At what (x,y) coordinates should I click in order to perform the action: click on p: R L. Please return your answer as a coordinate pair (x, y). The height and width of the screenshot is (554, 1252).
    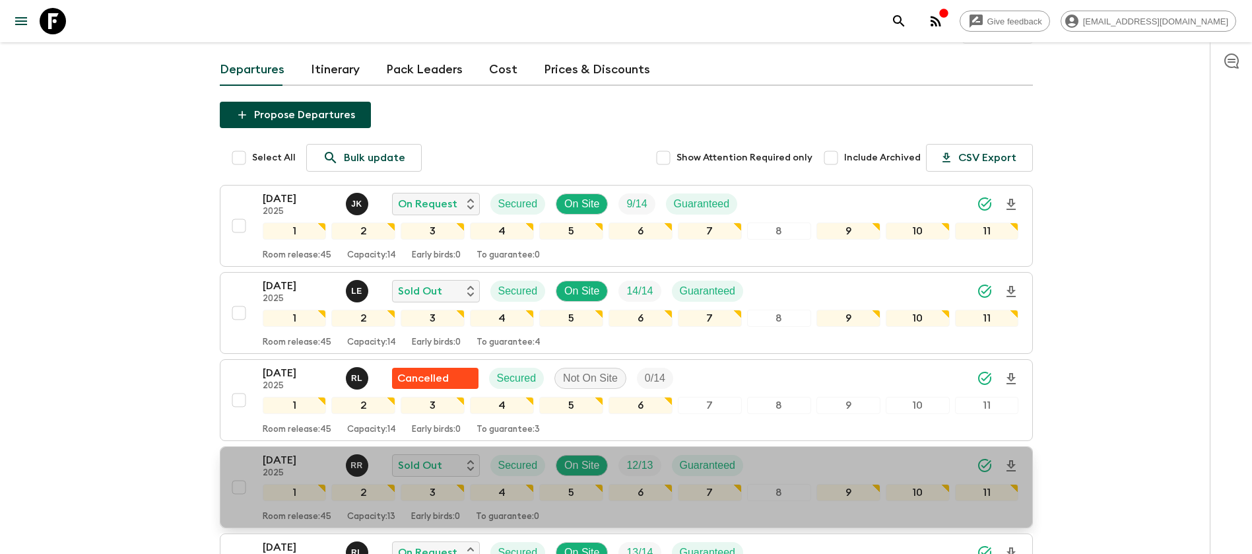
    Looking at the image, I should click on (356, 378).